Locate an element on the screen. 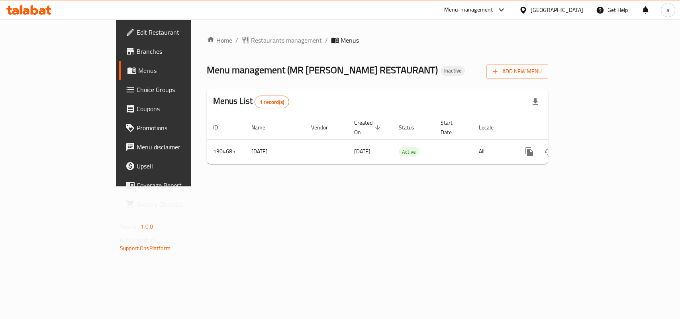 The width and height of the screenshot is (680, 319). th: Actions is located at coordinates (558, 127).